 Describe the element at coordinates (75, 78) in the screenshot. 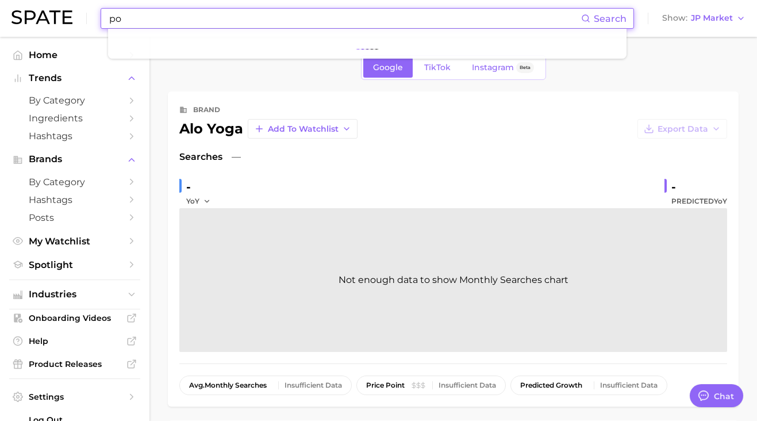

I see `span: Trends` at that location.